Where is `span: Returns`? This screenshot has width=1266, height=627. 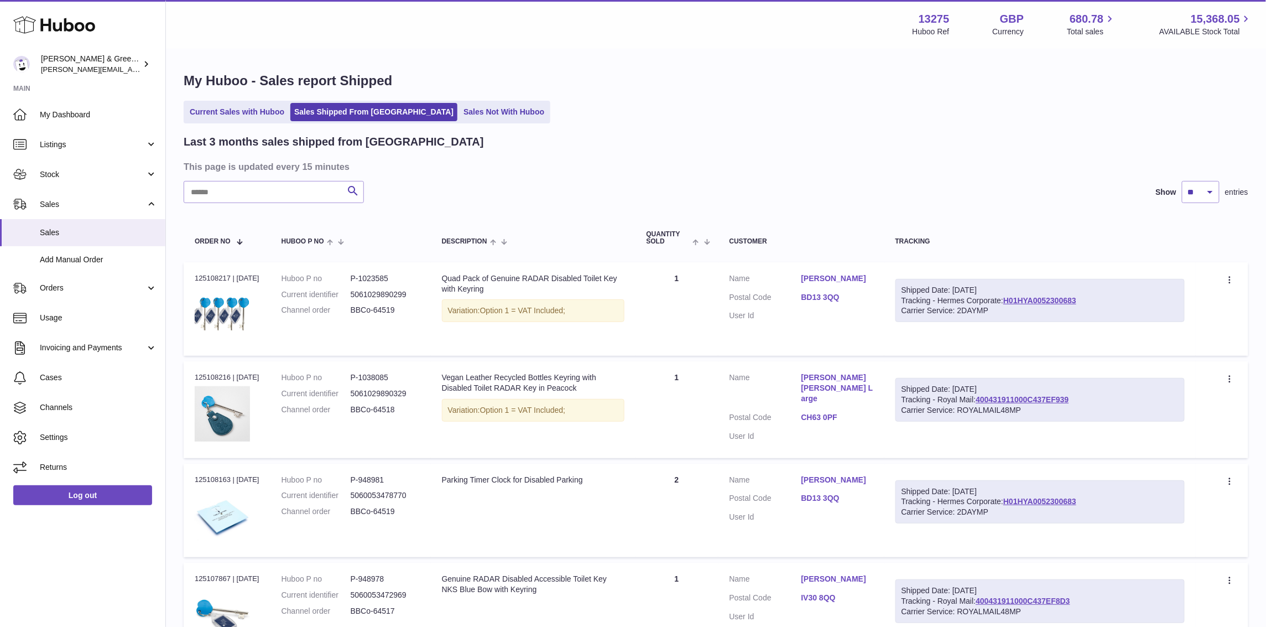 span: Returns is located at coordinates (98, 467).